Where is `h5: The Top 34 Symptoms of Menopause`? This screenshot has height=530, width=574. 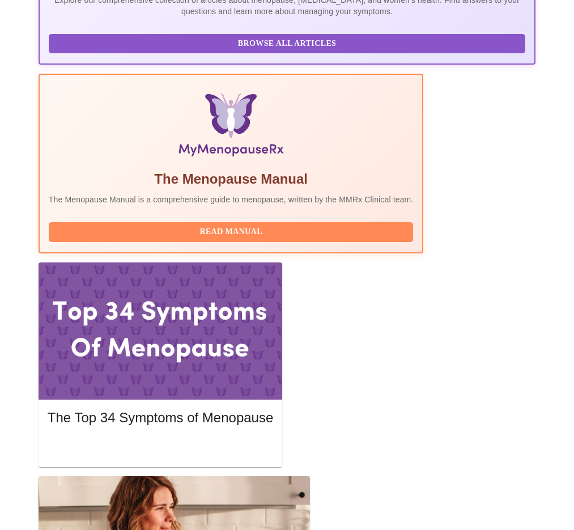
h5: The Top 34 Symptoms of Menopause is located at coordinates (160, 418).